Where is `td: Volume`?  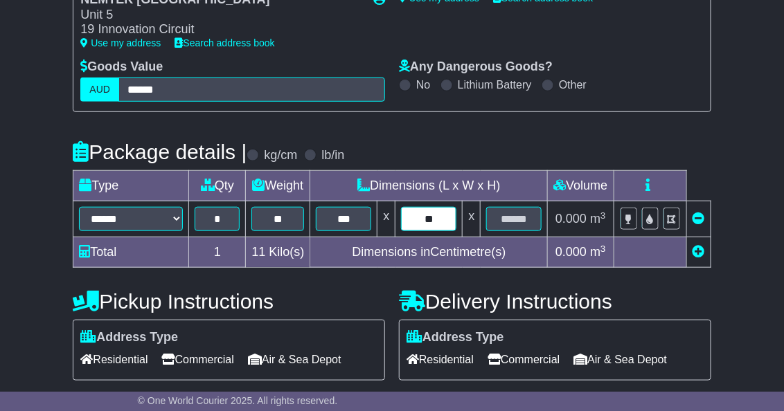
td: Volume is located at coordinates (580, 186).